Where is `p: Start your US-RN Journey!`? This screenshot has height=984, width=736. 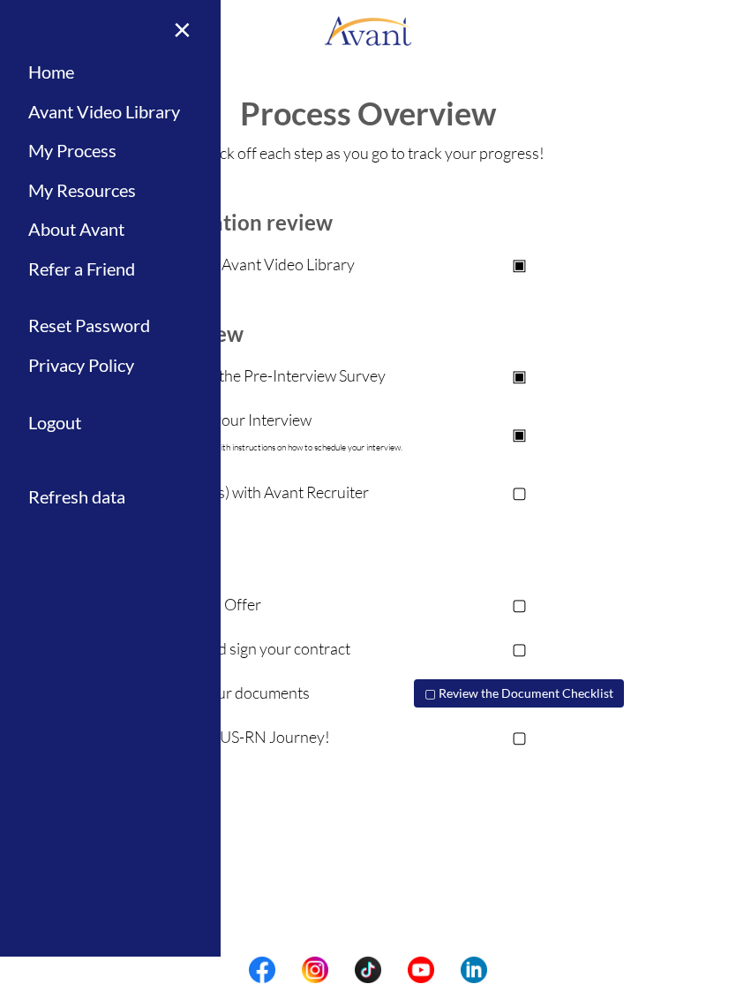 p: Start your US-RN Journey! is located at coordinates (278, 737).